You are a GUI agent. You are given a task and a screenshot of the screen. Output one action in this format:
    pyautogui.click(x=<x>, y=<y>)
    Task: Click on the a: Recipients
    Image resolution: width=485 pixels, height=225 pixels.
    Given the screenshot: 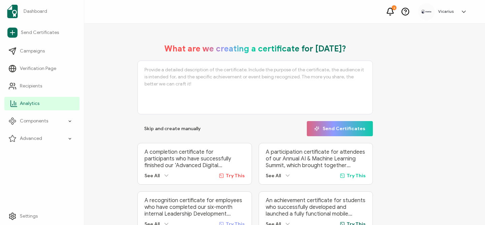 What is the action you would take?
    pyautogui.click(x=42, y=86)
    